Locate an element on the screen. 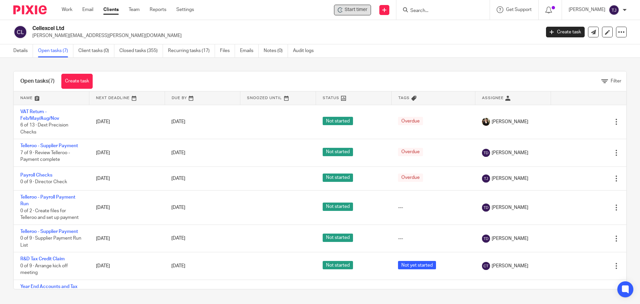 This screenshot has height=304, width=640. a: Emails is located at coordinates (249, 51).